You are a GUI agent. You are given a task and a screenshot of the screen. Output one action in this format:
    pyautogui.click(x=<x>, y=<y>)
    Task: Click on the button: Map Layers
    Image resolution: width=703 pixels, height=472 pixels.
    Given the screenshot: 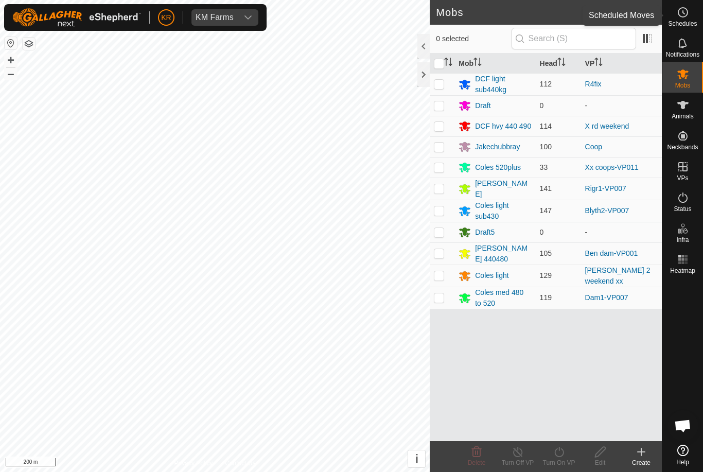 What is the action you would take?
    pyautogui.click(x=29, y=44)
    